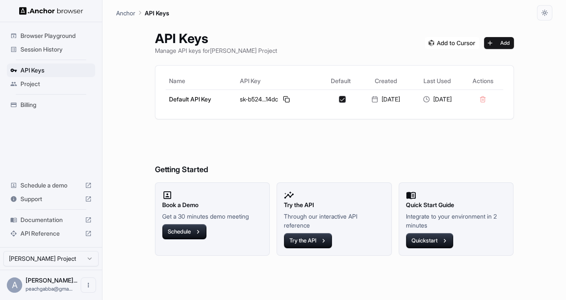 The image size is (566, 300). I want to click on h1: API Keys, so click(216, 38).